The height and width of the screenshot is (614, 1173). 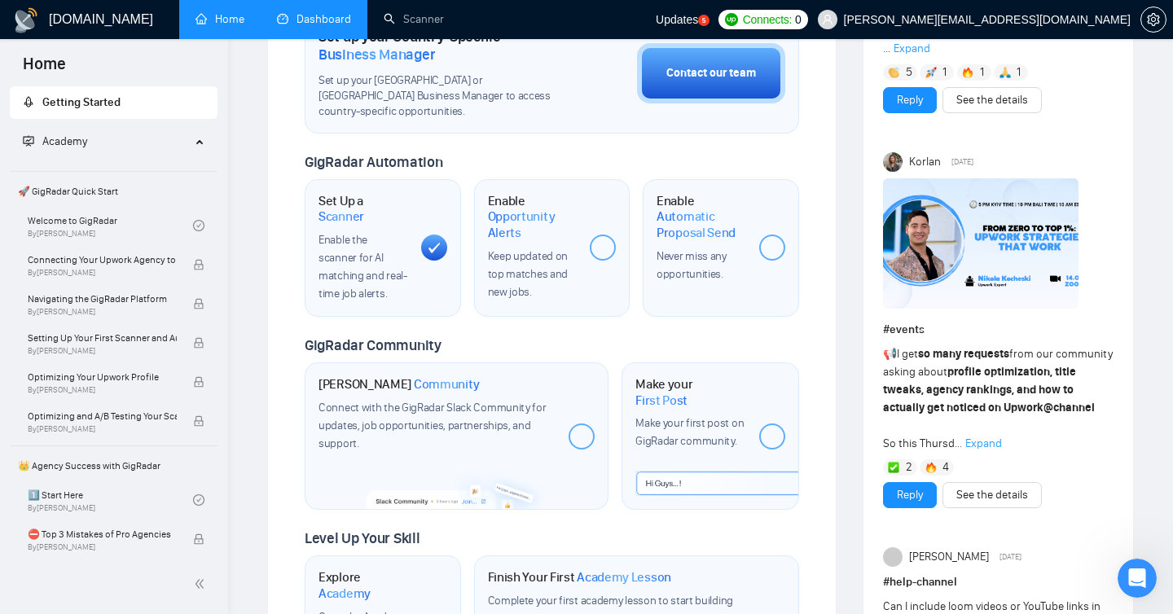 I want to click on text: 5, so click(x=704, y=20).